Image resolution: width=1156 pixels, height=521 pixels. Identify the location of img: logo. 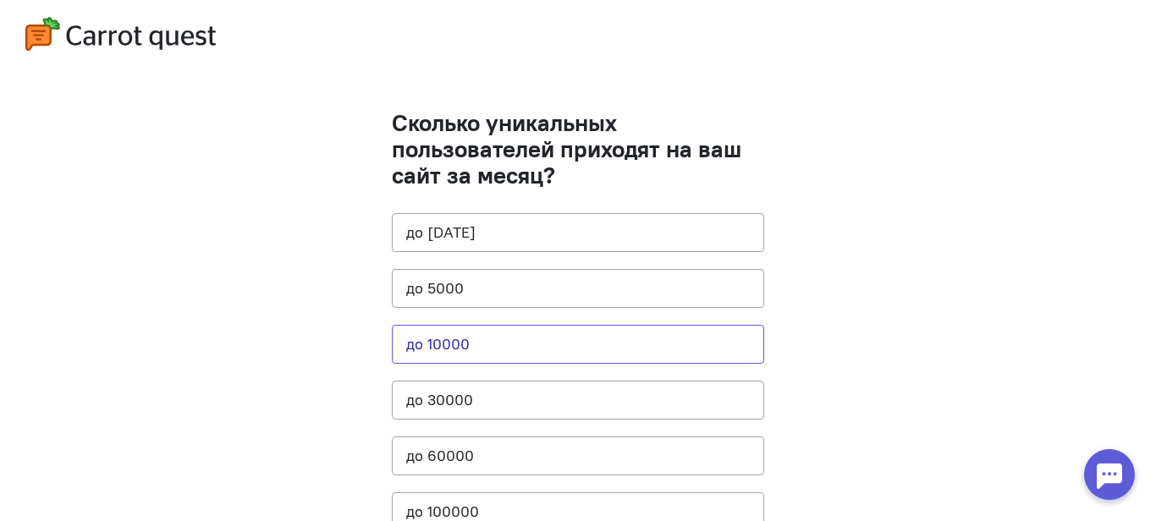
(120, 34).